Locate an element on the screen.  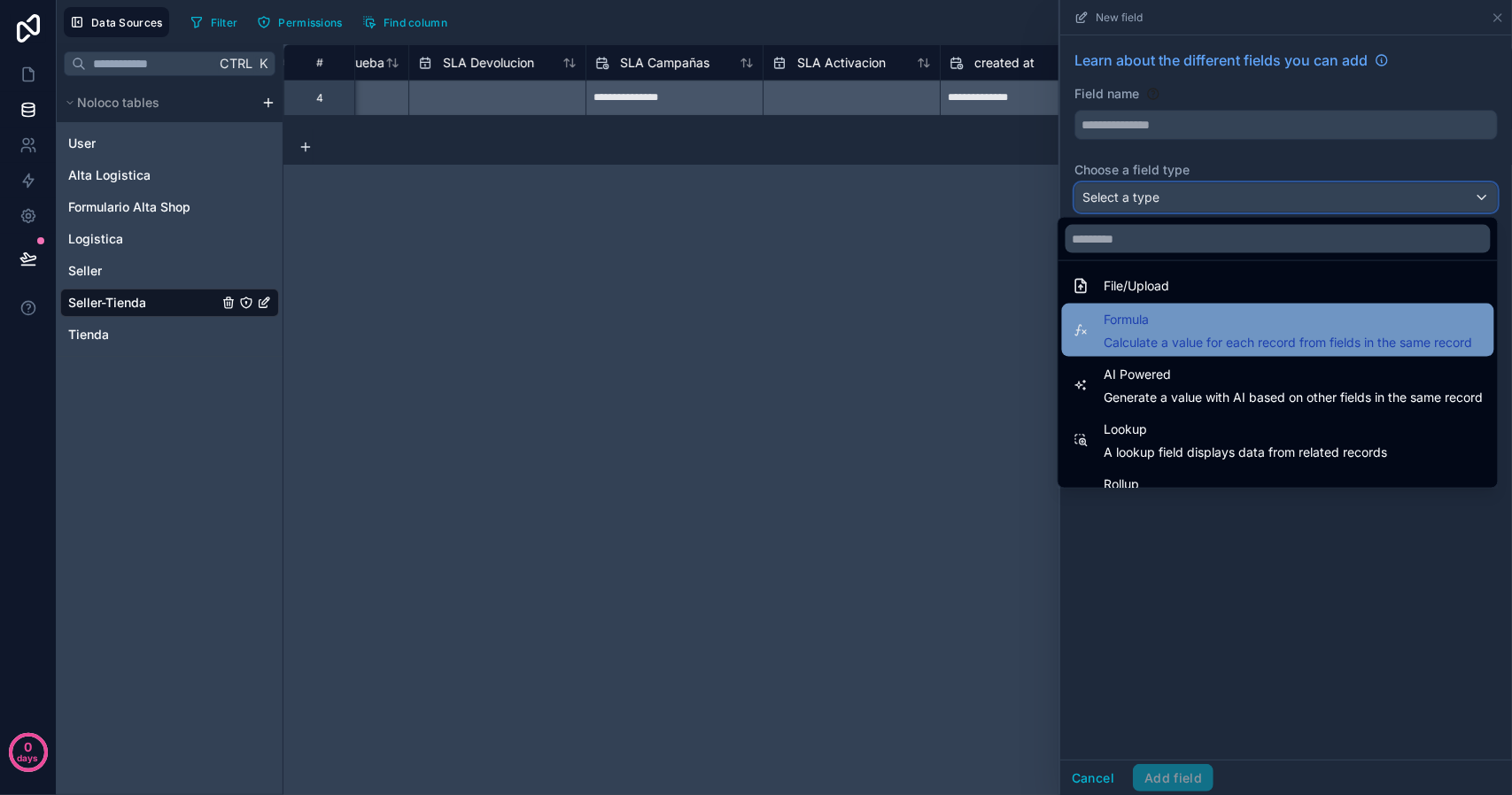
button: Data Sources is located at coordinates (116, 23).